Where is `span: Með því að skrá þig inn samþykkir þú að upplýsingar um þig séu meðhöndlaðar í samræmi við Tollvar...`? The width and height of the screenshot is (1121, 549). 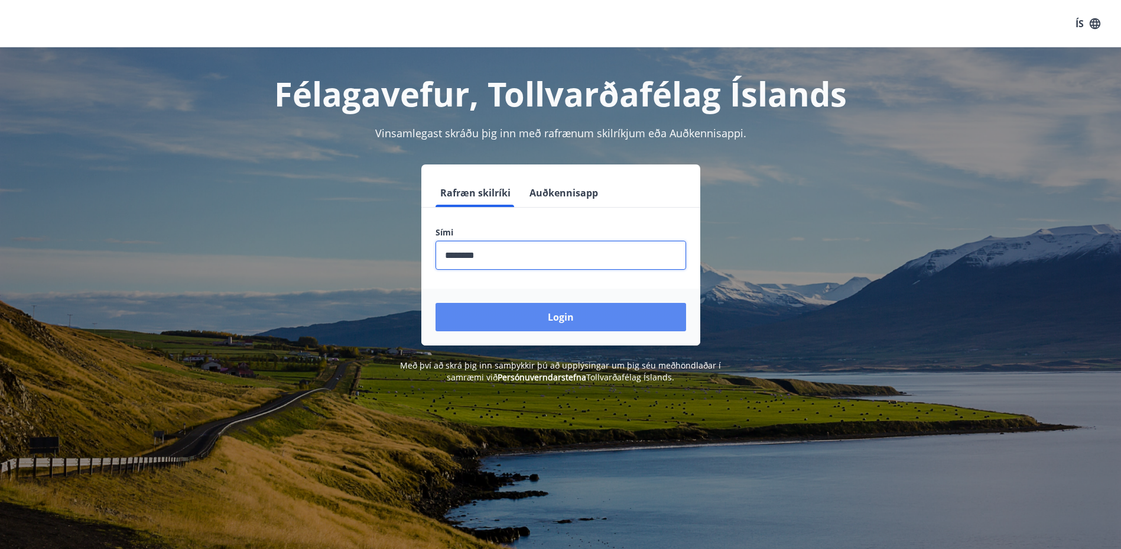
span: Með því að skrá þig inn samþykkir þú að upplýsingar um þig séu meðhöndlaðar í samræmi við Tollvar... is located at coordinates (560, 371).